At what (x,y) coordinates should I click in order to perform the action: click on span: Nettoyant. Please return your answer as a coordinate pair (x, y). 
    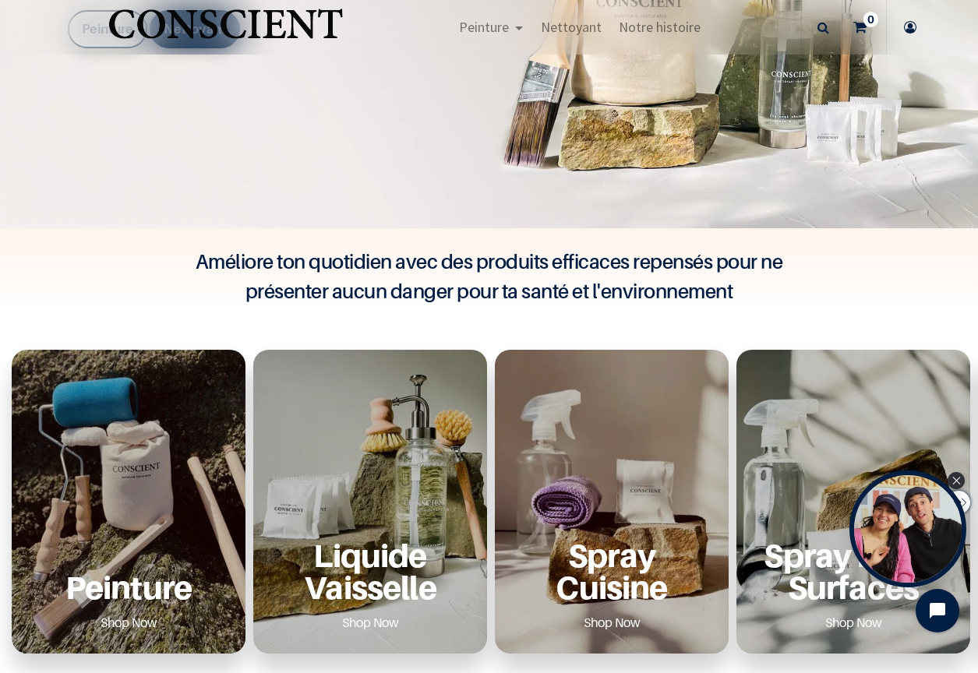
    Looking at the image, I should click on (571, 26).